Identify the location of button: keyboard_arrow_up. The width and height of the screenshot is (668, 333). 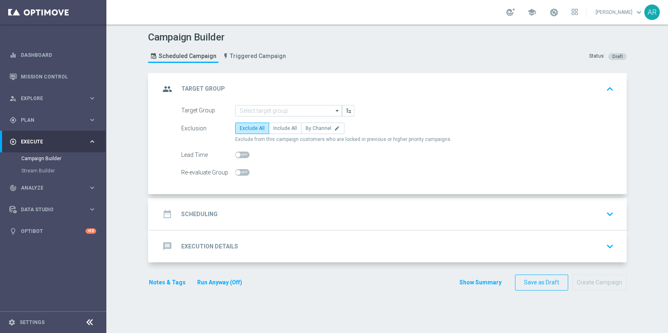
(610, 89).